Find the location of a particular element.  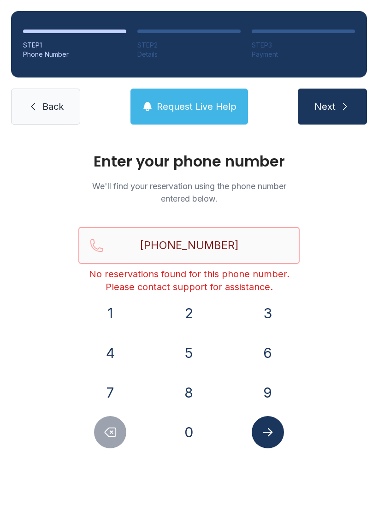

div: Phone Number is located at coordinates (75, 54).